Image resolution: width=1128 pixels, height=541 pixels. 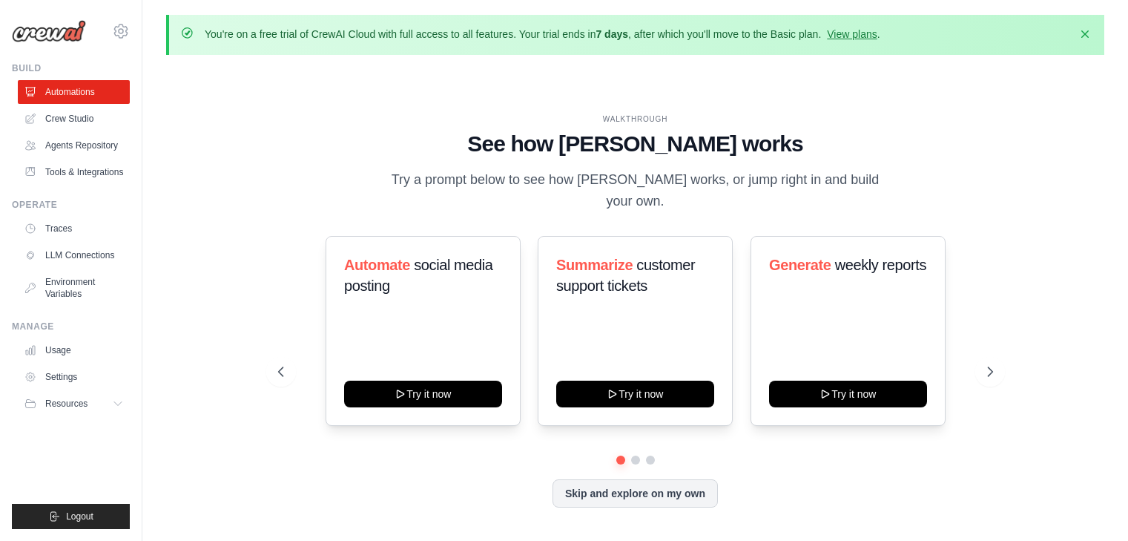 I want to click on span: social media posting, so click(x=418, y=275).